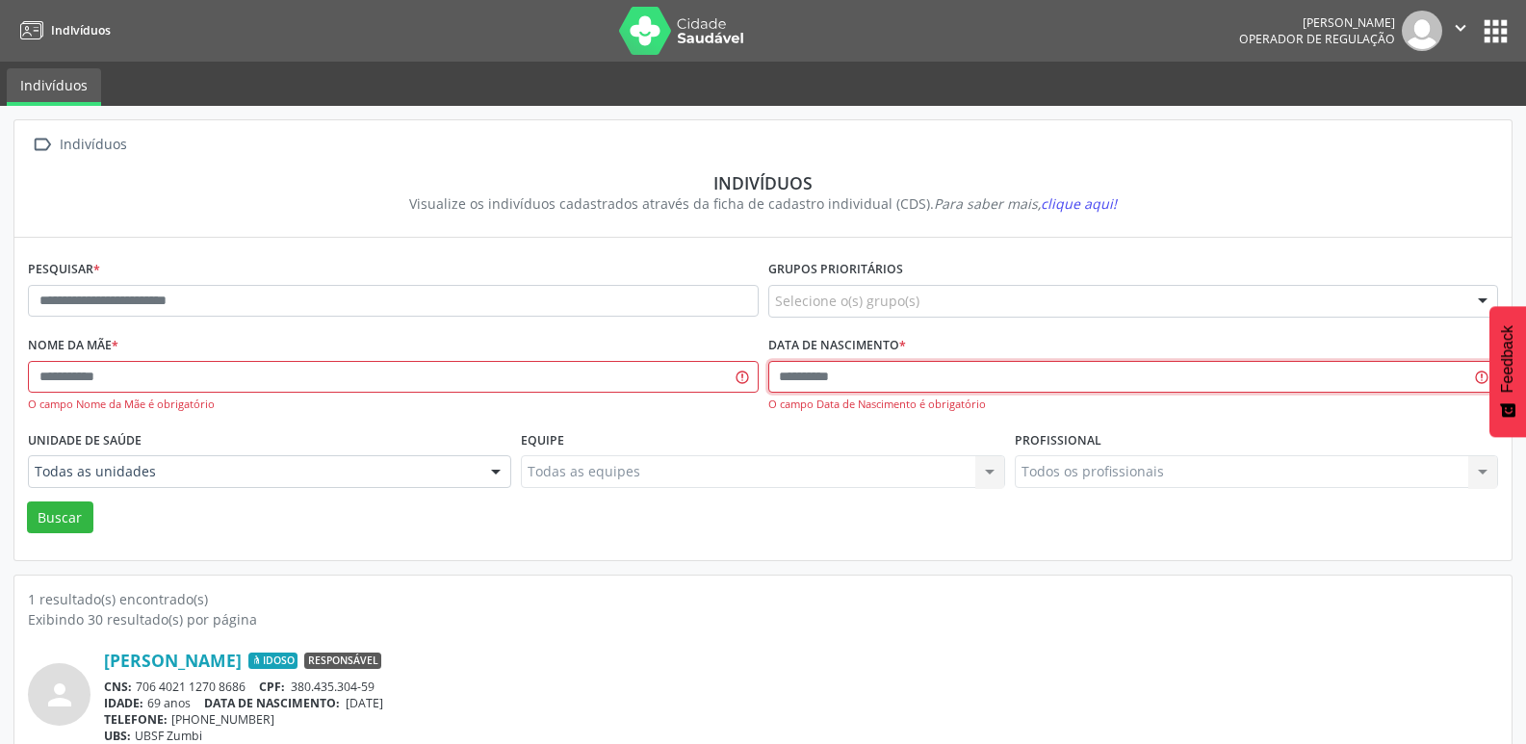 Image resolution: width=1526 pixels, height=744 pixels. What do you see at coordinates (1133, 404) in the screenshot?
I see `div: O campo Data de Nascimento é obrigatório` at bounding box center [1133, 404].